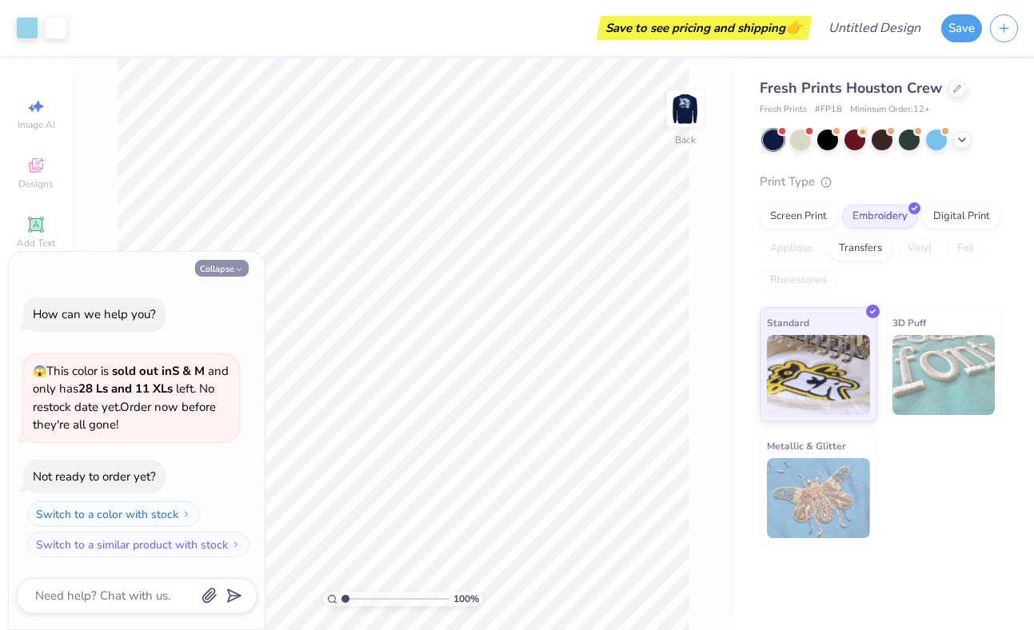 The image size is (1034, 630). What do you see at coordinates (138, 545) in the screenshot?
I see `button: Switch to a similar product with stock` at bounding box center [138, 545].